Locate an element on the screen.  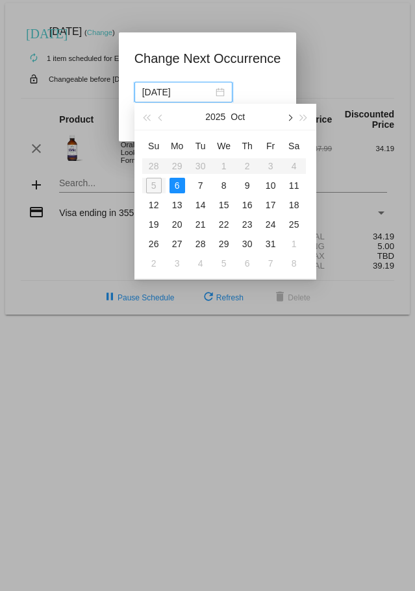
div: 14 is located at coordinates (201, 205).